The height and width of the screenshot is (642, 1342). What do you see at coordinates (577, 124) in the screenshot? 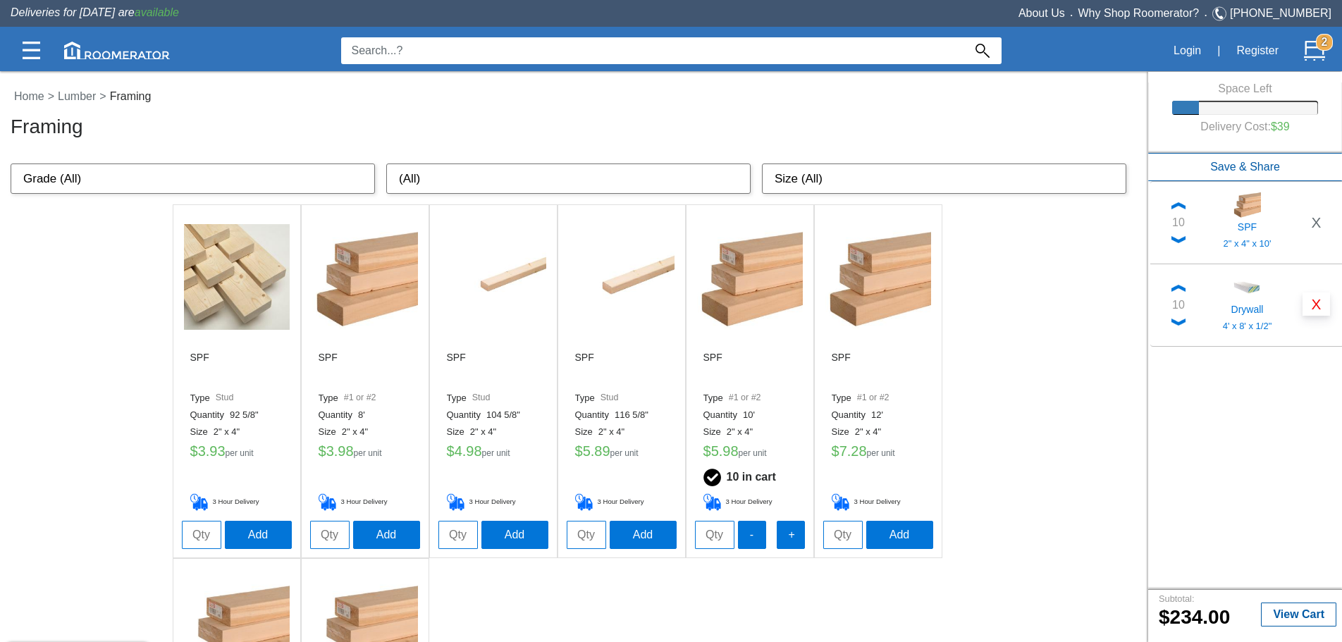
I see `h3: Framing` at bounding box center [577, 124].